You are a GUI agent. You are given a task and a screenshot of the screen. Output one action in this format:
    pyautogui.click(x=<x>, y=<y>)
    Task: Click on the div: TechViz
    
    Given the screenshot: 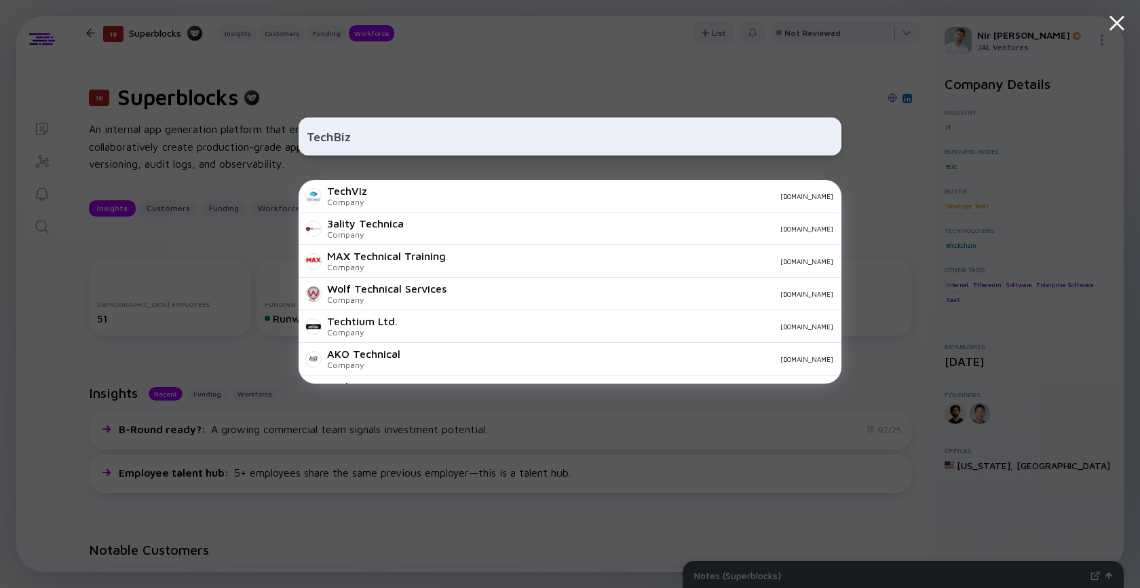 What is the action you would take?
    pyautogui.click(x=347, y=191)
    